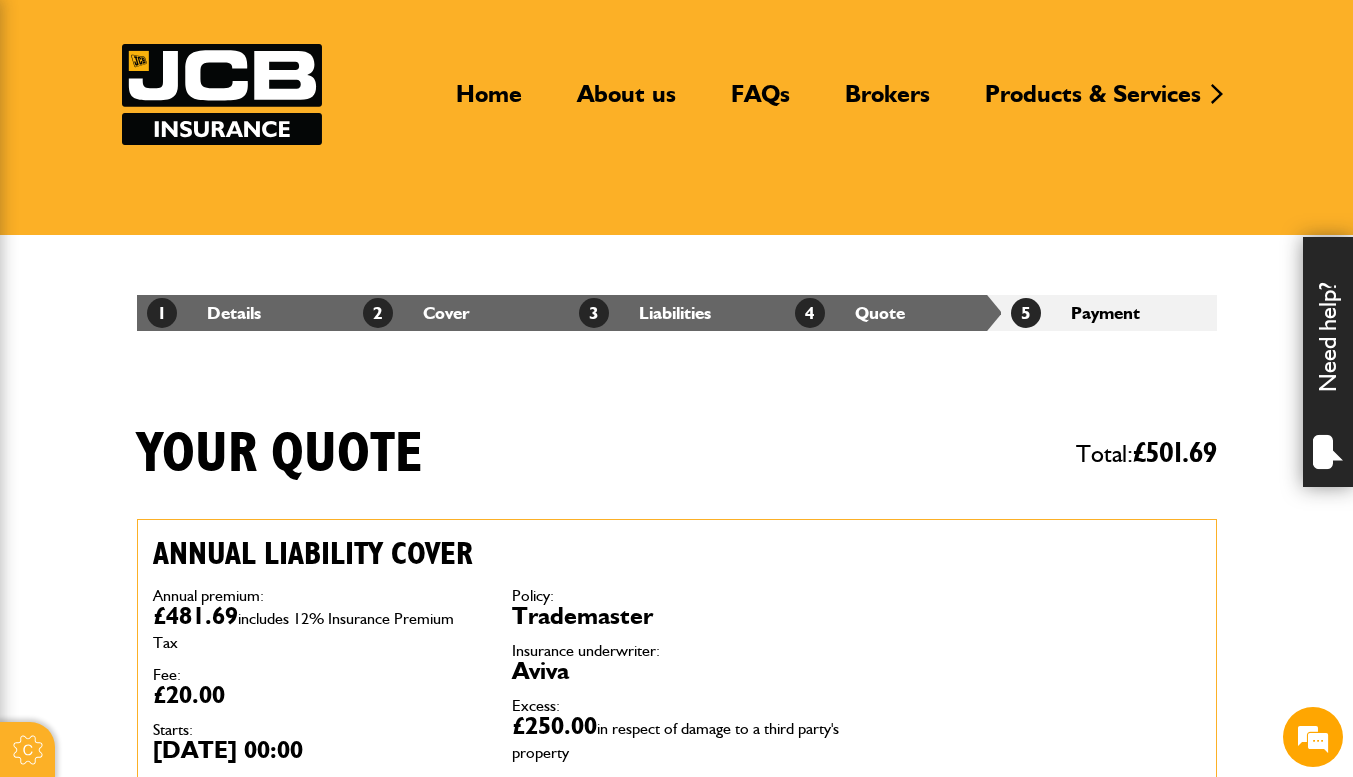  What do you see at coordinates (893, 313) in the screenshot?
I see `li: Quote` at bounding box center [893, 313].